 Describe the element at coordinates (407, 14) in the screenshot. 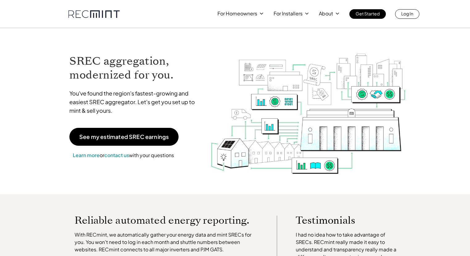

I see `a: Log In` at that location.